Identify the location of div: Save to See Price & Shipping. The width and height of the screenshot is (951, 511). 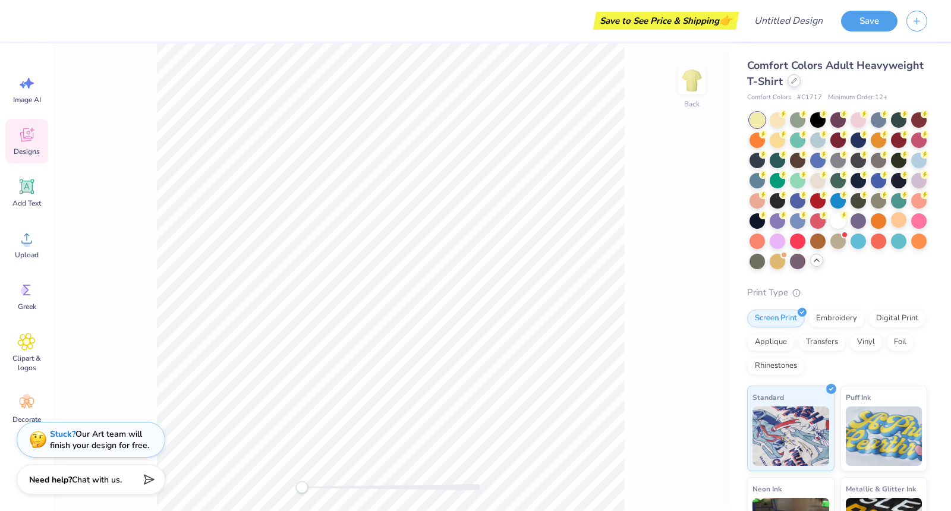
(666, 21).